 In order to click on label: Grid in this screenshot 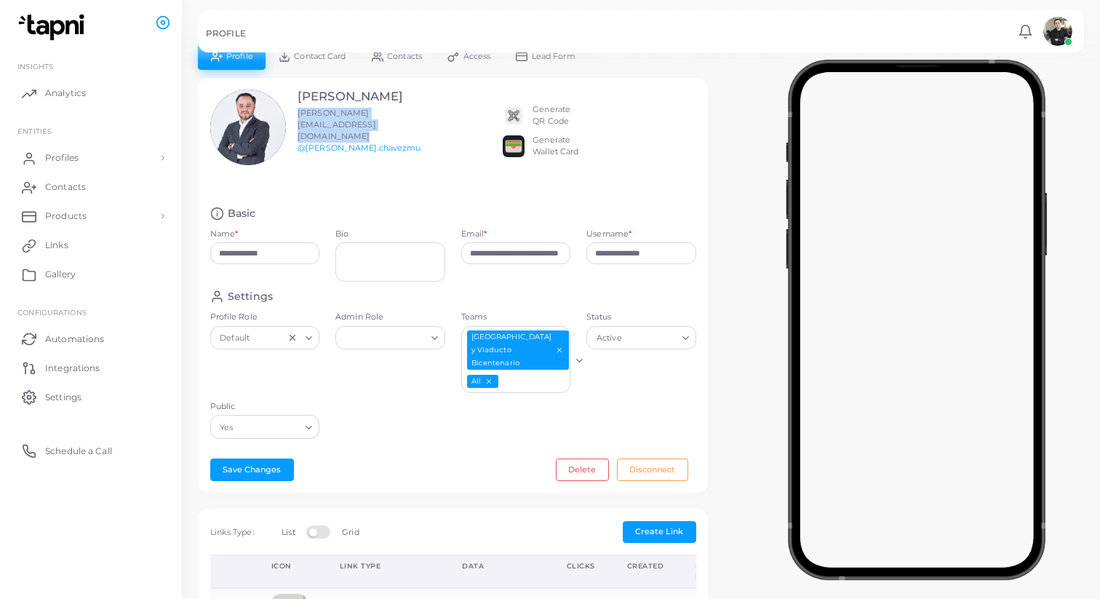, I will do `click(350, 532)`.